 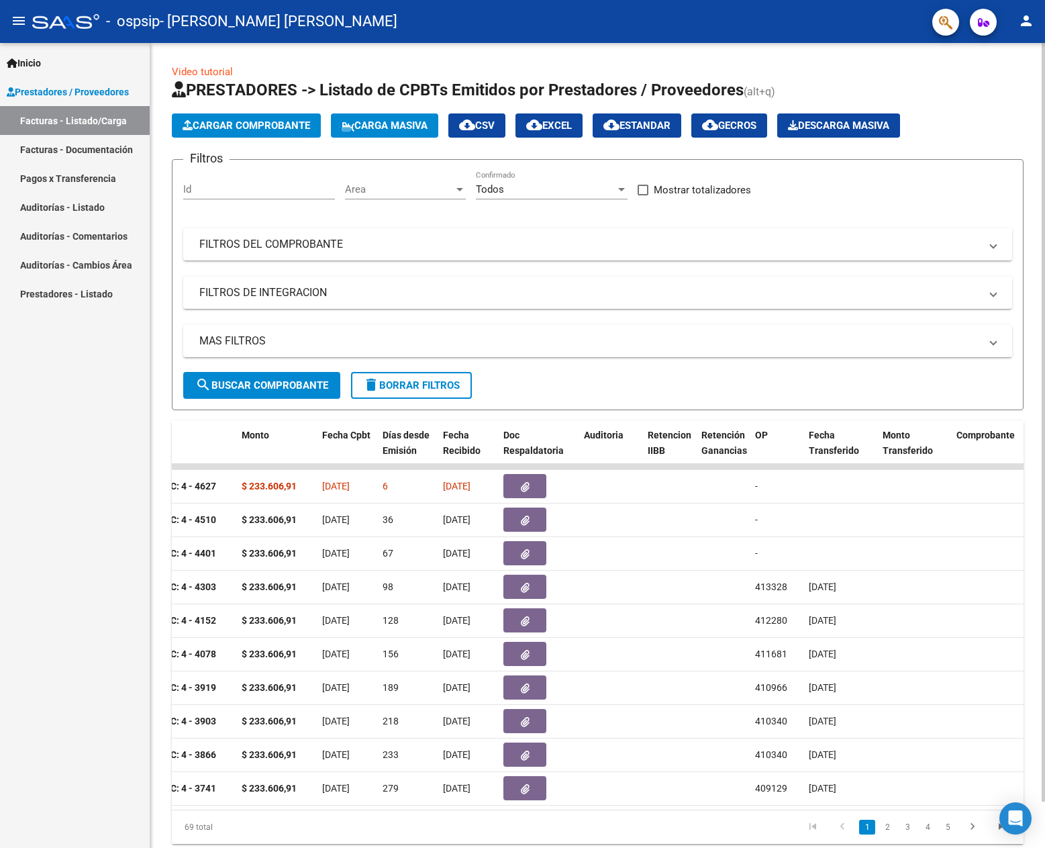 What do you see at coordinates (490, 189) in the screenshot?
I see `span: Todos` at bounding box center [490, 189].